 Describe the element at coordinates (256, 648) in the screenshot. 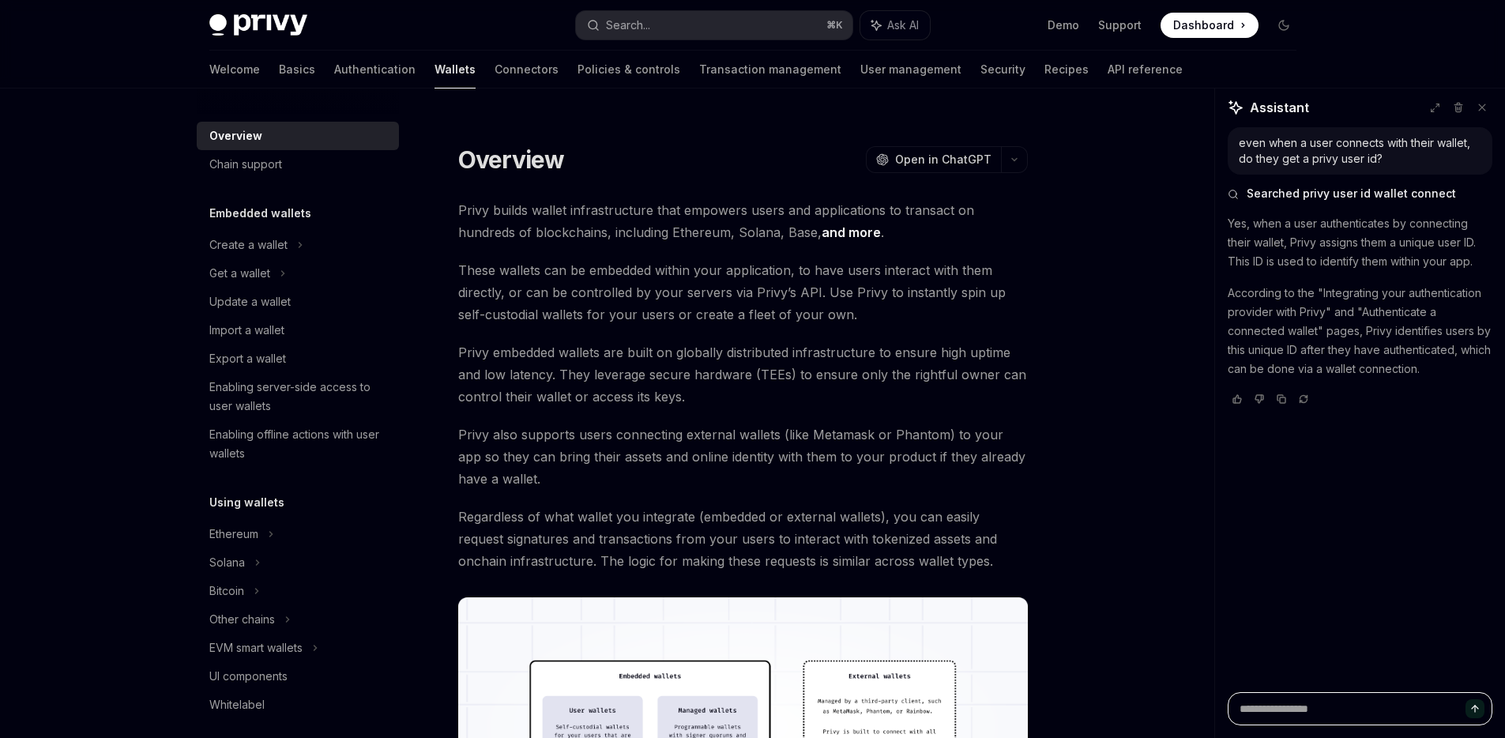

I see `div: EVM smart wallets` at that location.